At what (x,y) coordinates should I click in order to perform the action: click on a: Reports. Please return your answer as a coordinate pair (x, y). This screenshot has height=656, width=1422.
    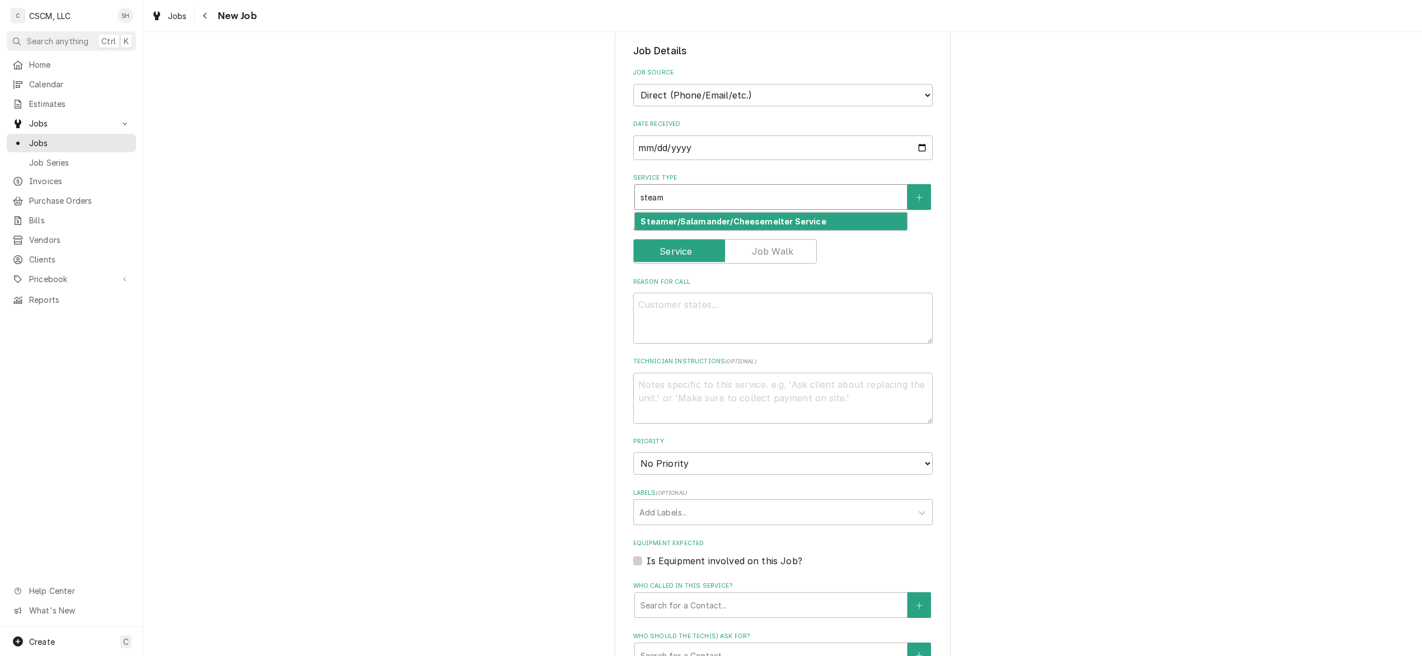
    Looking at the image, I should click on (71, 299).